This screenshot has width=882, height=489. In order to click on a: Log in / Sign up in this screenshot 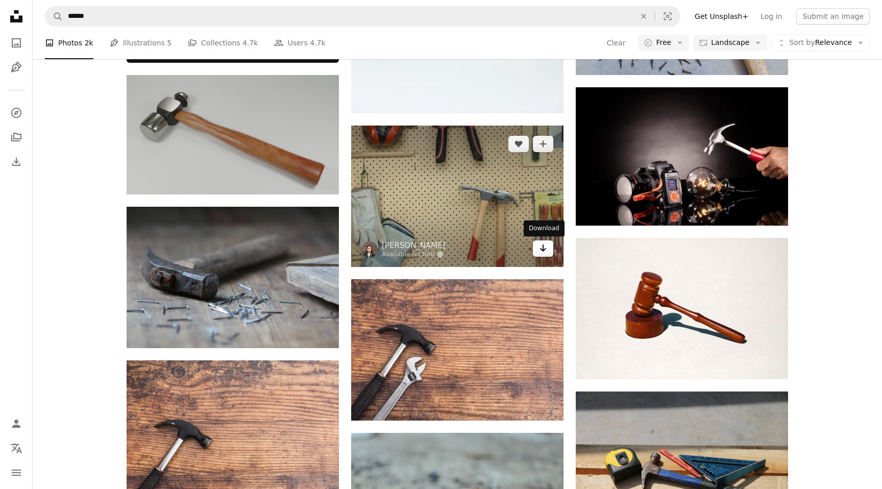, I will do `click(16, 424)`.